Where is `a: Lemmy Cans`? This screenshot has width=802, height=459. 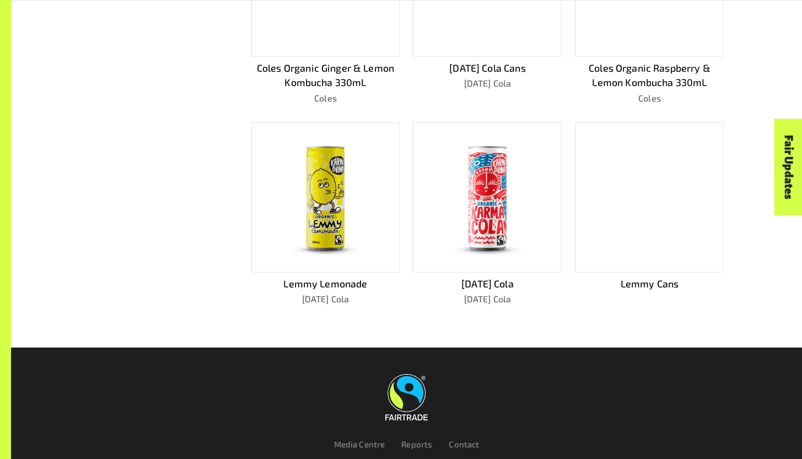
a: Lemmy Cans is located at coordinates (650, 214).